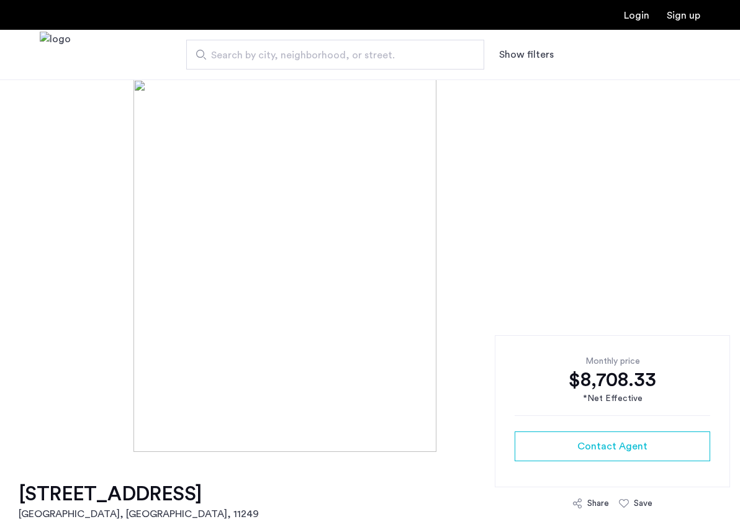 This screenshot has width=740, height=532. What do you see at coordinates (370, 266) in the screenshot?
I see `img: [object%20Object]` at bounding box center [370, 266].